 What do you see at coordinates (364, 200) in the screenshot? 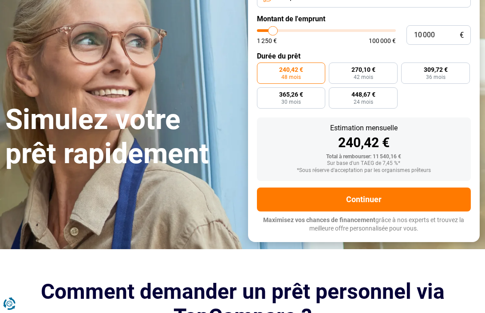
I see `button: Continuer` at bounding box center [364, 200].